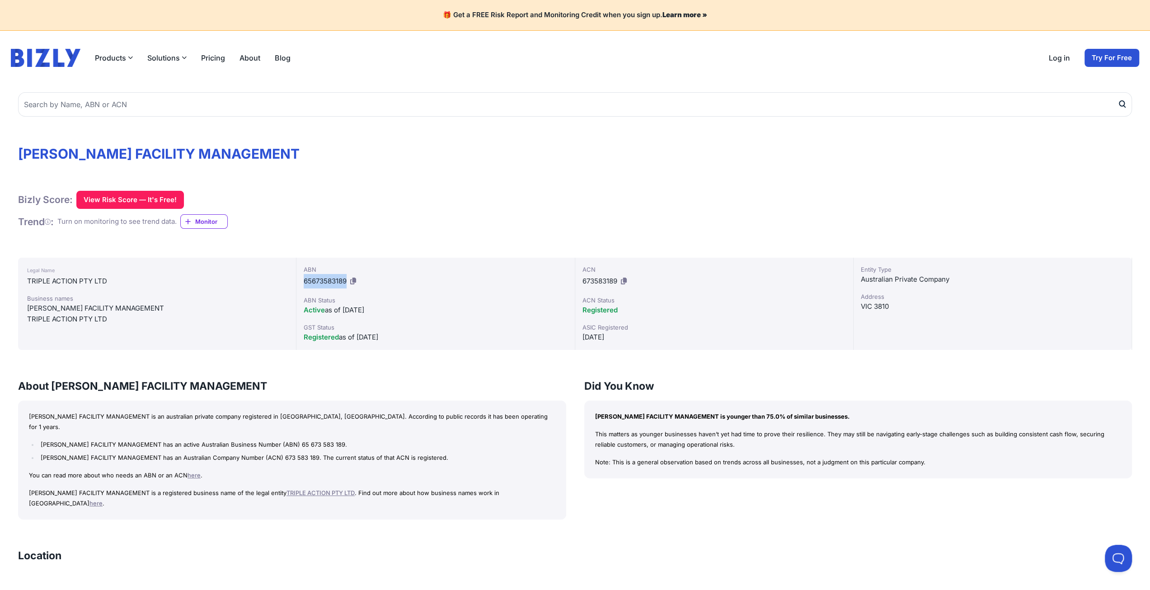 The image size is (1150, 590). What do you see at coordinates (167, 58) in the screenshot?
I see `button: Solutions` at bounding box center [167, 58].